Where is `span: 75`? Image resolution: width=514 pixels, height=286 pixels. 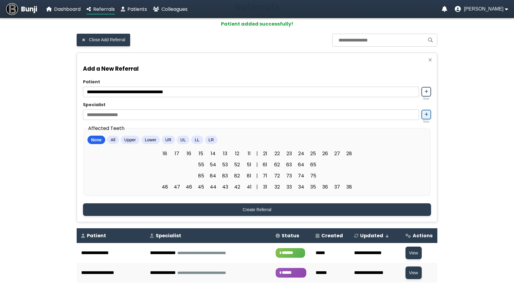 span: 75 is located at coordinates (313, 175).